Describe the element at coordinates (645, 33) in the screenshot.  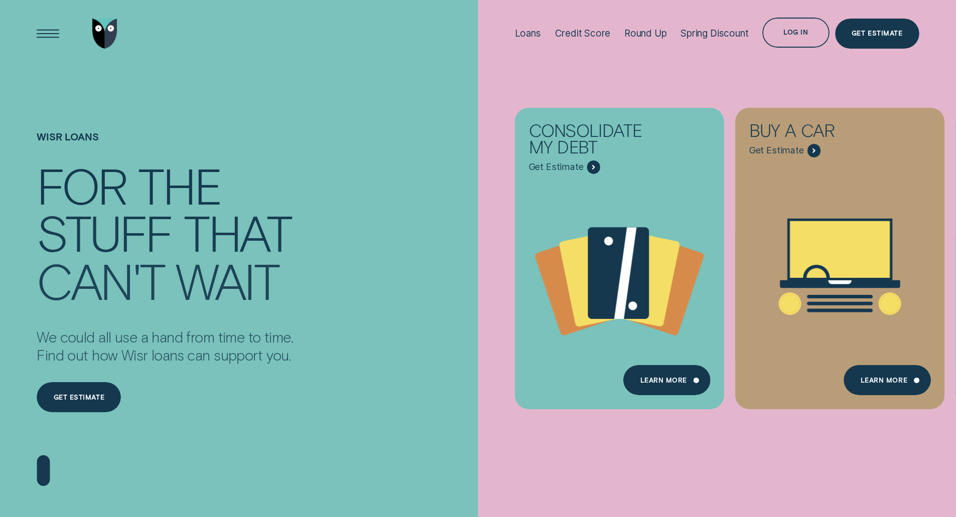
I see `div: Round Up` at that location.